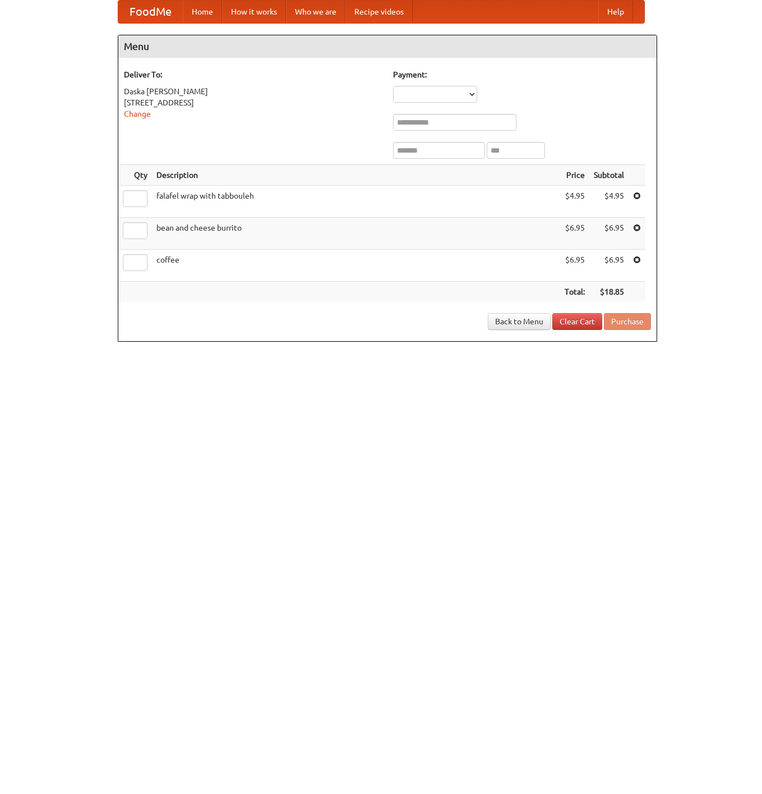 The width and height of the screenshot is (762, 794). Describe the element at coordinates (519, 321) in the screenshot. I see `a: Back to Menu` at that location.